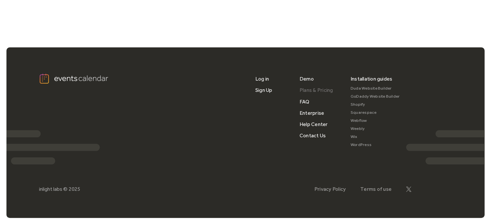 This screenshot has width=491, height=224. Describe the element at coordinates (375, 145) in the screenshot. I see `a: WordPress` at that location.